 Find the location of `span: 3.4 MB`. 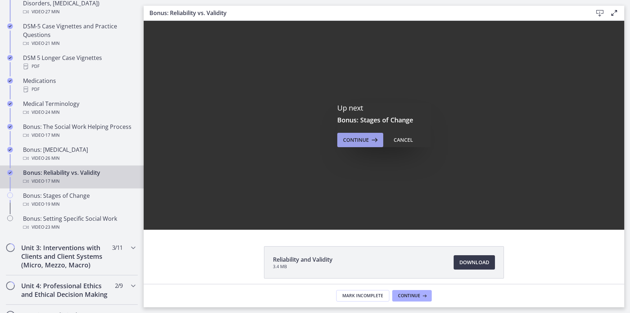

span: 3.4 MB is located at coordinates (303, 267).